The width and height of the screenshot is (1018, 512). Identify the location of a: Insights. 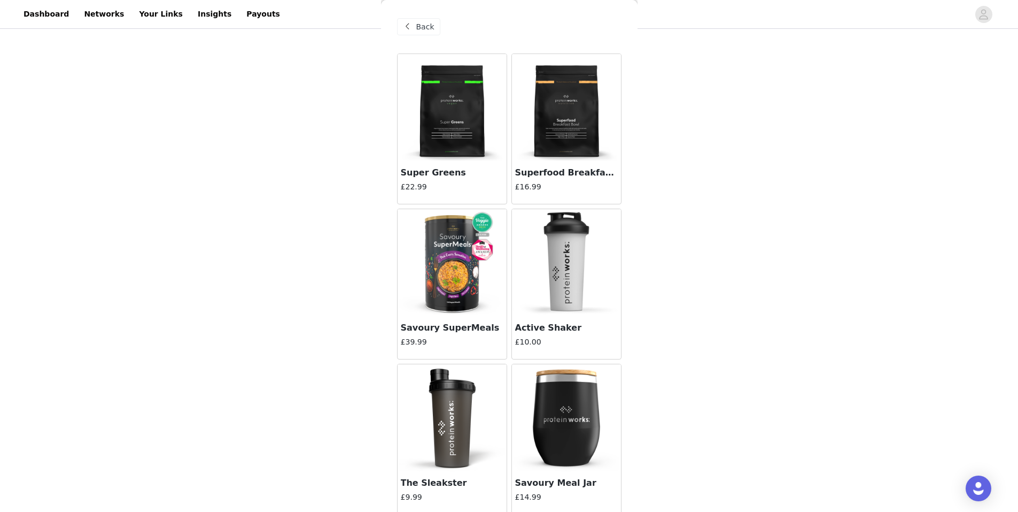
(214, 14).